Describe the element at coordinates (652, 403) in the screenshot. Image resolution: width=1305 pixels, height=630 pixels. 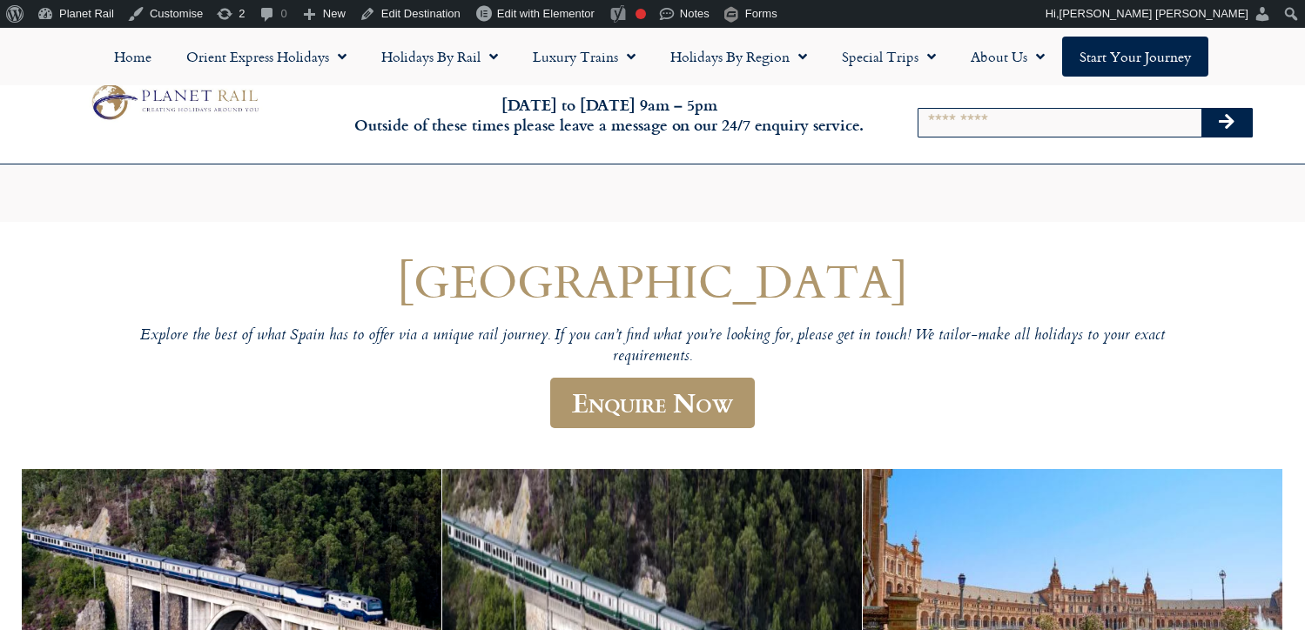
I see `a: Enquire Now` at that location.